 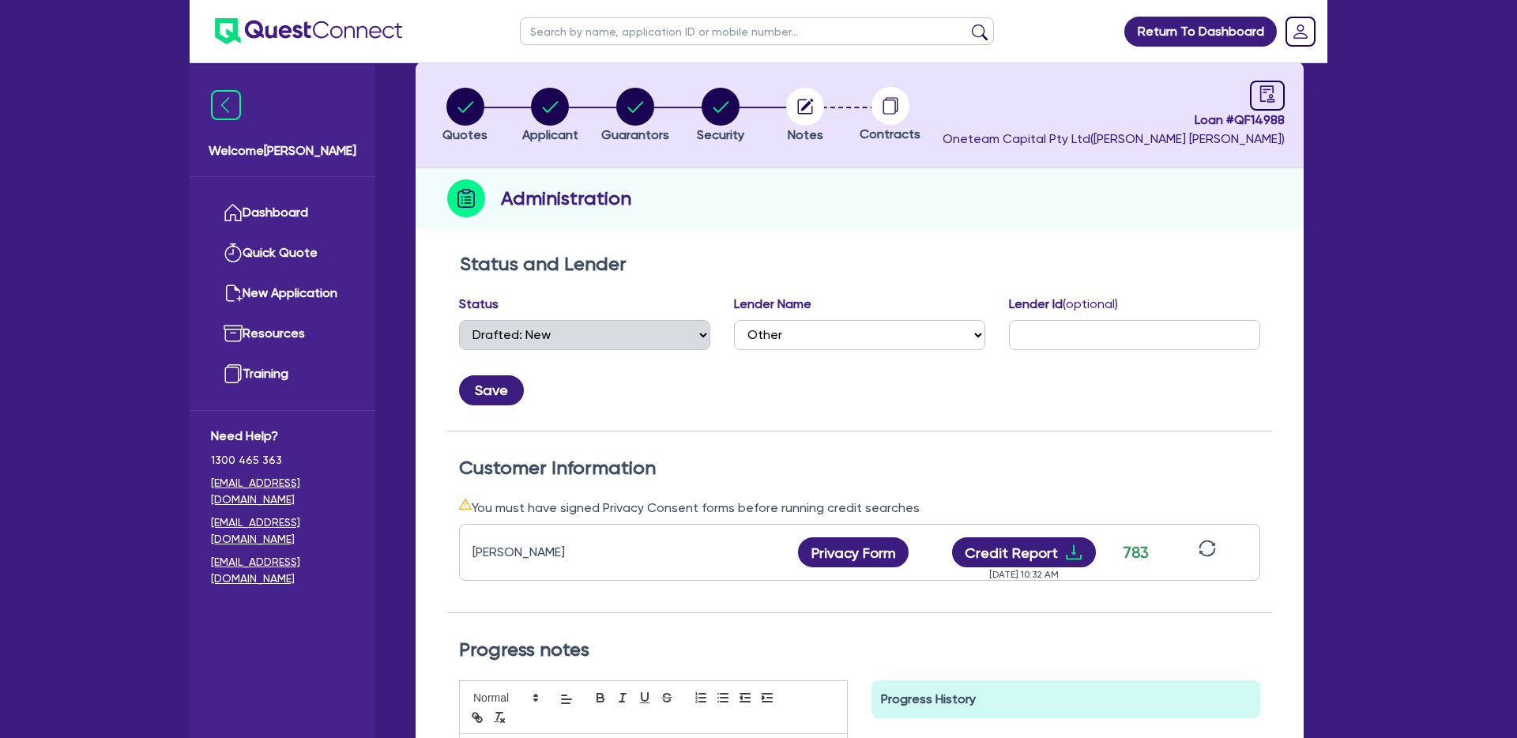 I want to click on a: Dropdown toggle, so click(x=1300, y=32).